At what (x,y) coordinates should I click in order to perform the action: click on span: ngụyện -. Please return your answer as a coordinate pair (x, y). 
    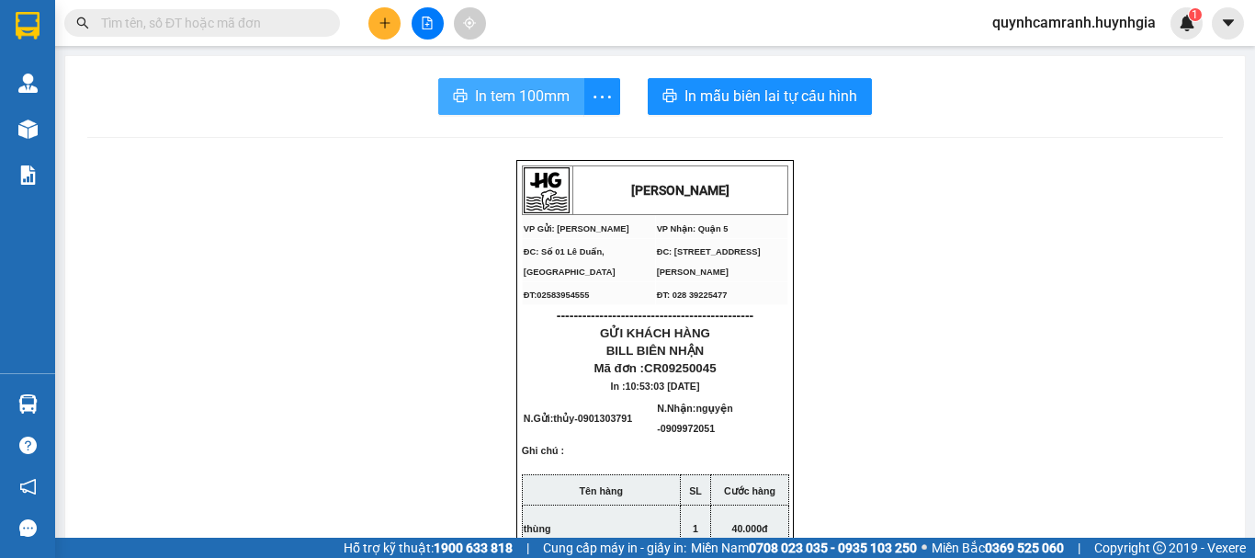
    Looking at the image, I should click on (695, 418).